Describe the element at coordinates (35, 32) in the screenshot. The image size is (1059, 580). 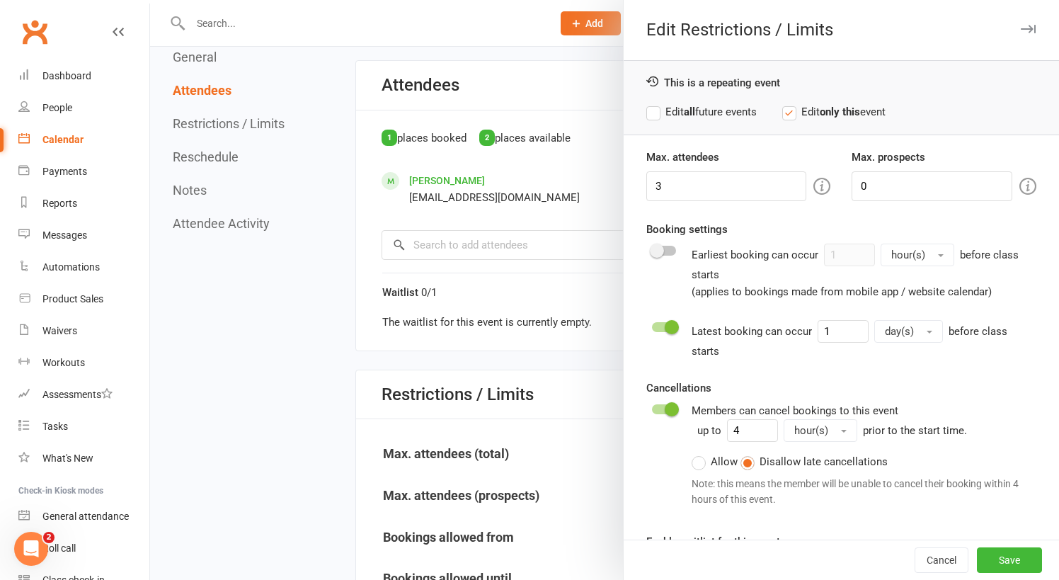
I see `a: Clubworx` at that location.